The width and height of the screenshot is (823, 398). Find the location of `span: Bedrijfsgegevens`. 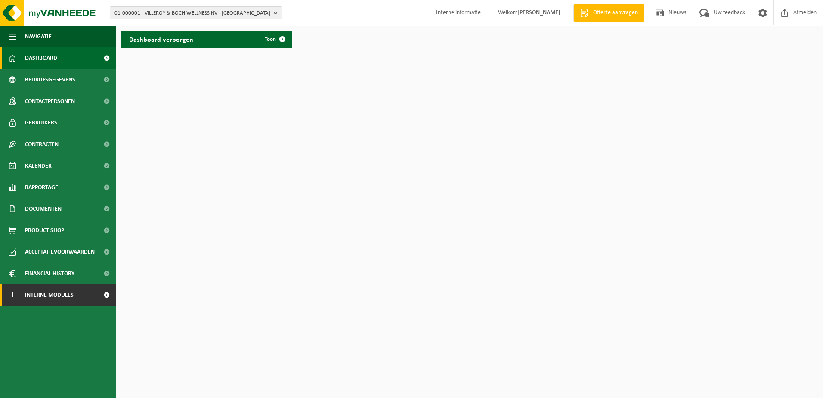

span: Bedrijfsgegevens is located at coordinates (50, 80).